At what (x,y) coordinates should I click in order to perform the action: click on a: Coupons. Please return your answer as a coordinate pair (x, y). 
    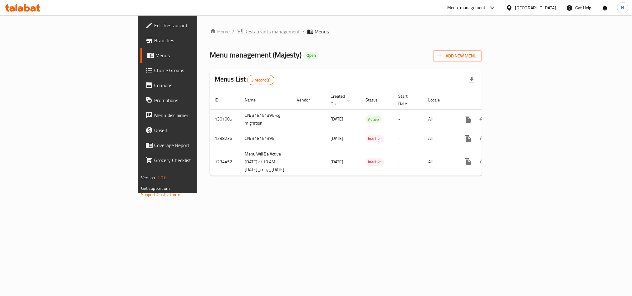
    Looking at the image, I should click on (192, 85).